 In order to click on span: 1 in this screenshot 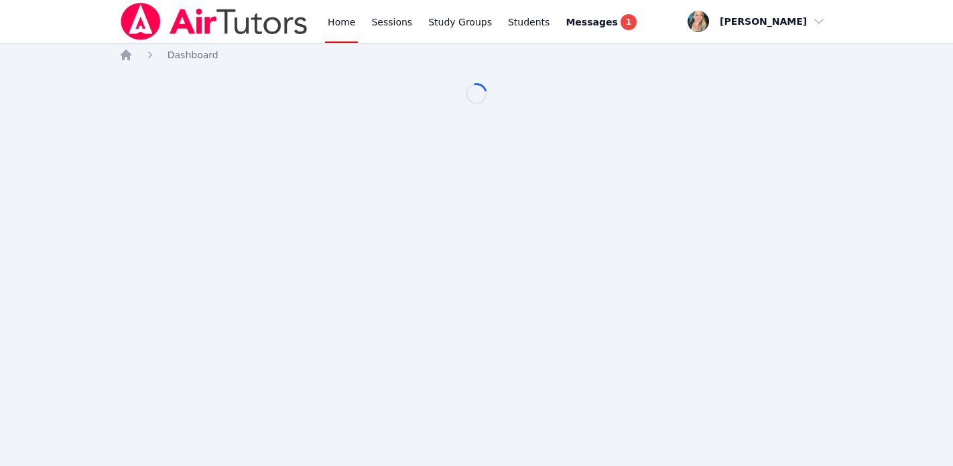, I will do `click(628, 22)`.